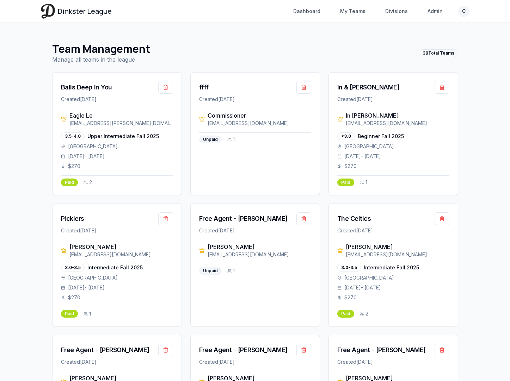  What do you see at coordinates (73, 219) in the screenshot?
I see `a: Picklers` at bounding box center [73, 219].